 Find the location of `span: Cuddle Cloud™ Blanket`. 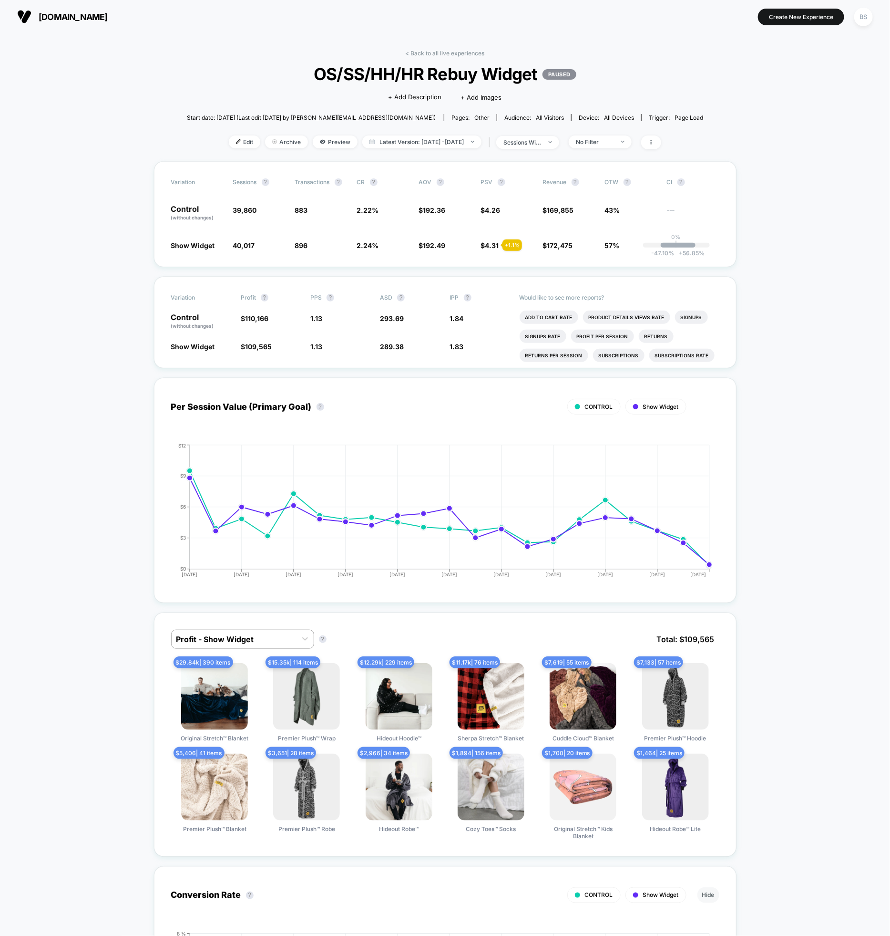

span: Cuddle Cloud™ Blanket is located at coordinates (583, 738).